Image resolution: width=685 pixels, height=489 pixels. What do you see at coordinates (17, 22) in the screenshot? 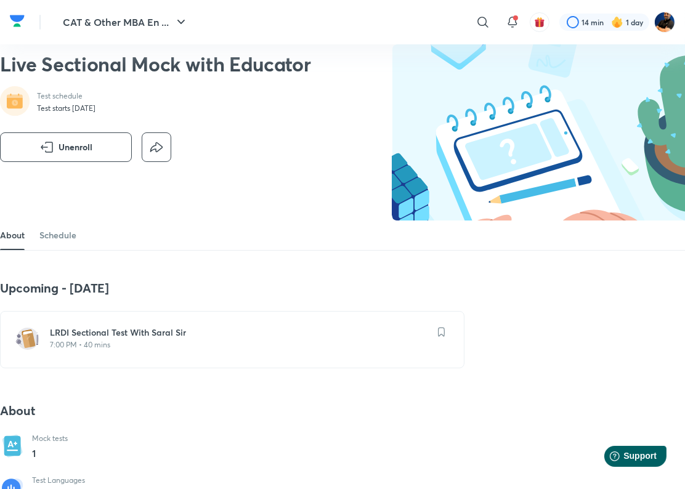
I see `a: Company Logo` at bounding box center [17, 22].